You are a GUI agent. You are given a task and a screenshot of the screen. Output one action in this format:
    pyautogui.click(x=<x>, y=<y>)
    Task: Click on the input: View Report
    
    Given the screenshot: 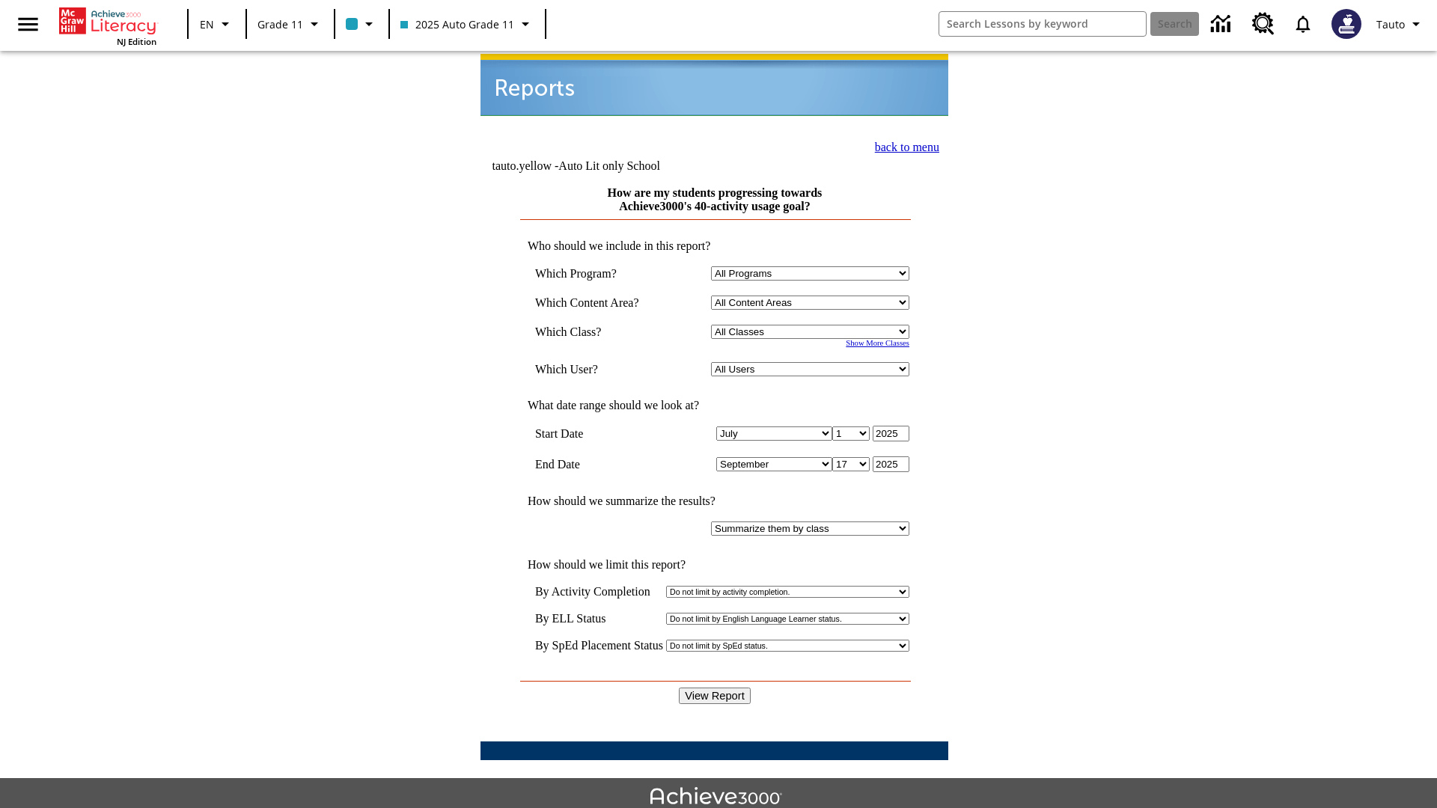 What is the action you would take?
    pyautogui.click(x=715, y=696)
    